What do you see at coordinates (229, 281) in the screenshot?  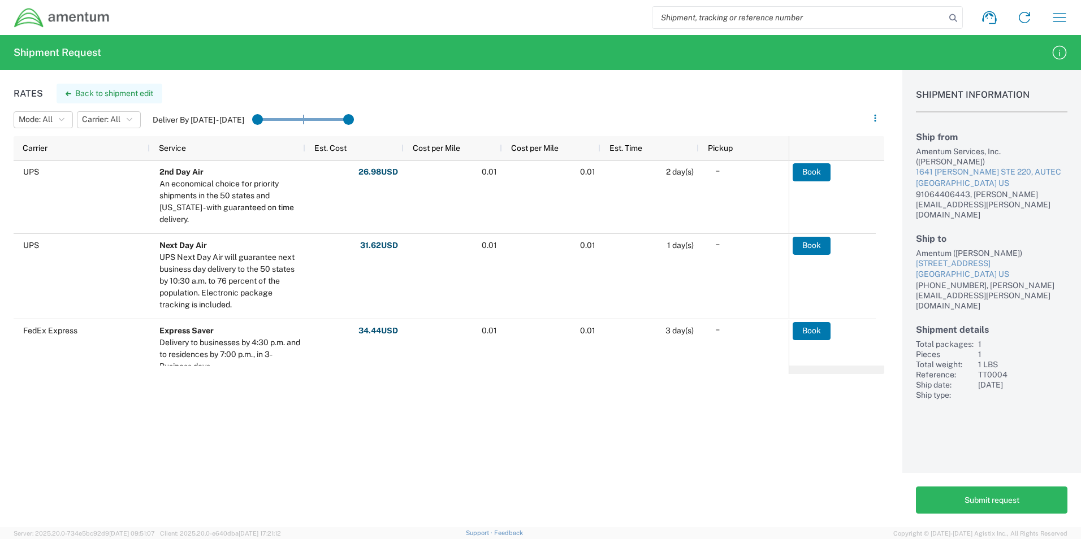 I see `div: UPS Next Day Air will guarantee next business day delivery to the 50 states by 10:30 a.m. to 76 p...` at bounding box center [229, 281].